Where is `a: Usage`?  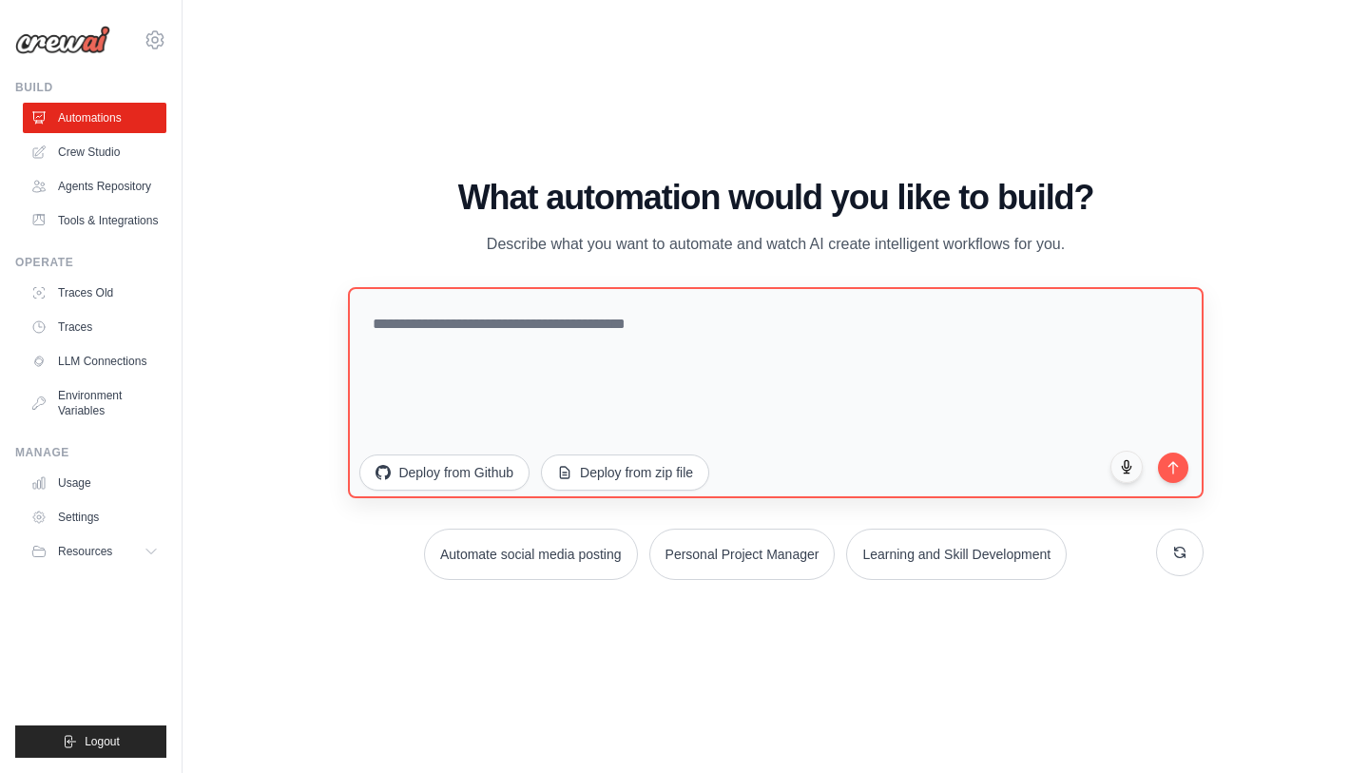 a: Usage is located at coordinates (94, 483).